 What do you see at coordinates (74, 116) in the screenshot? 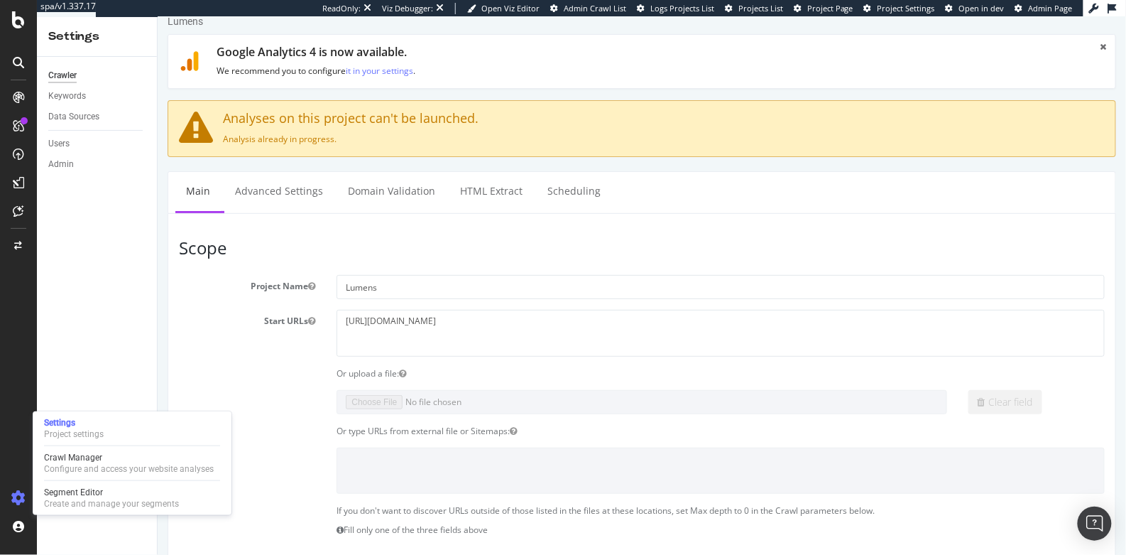
I see `div: Data Sources` at bounding box center [74, 116].